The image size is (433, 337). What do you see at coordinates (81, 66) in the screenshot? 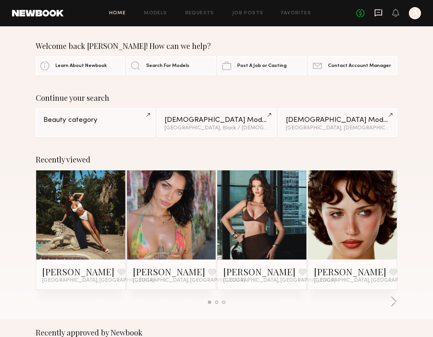
I see `span: Learn About Newbook` at bounding box center [81, 66].